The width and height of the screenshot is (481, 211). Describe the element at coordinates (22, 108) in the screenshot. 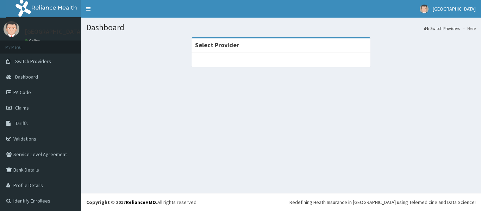

I see `span: Claims` at that location.